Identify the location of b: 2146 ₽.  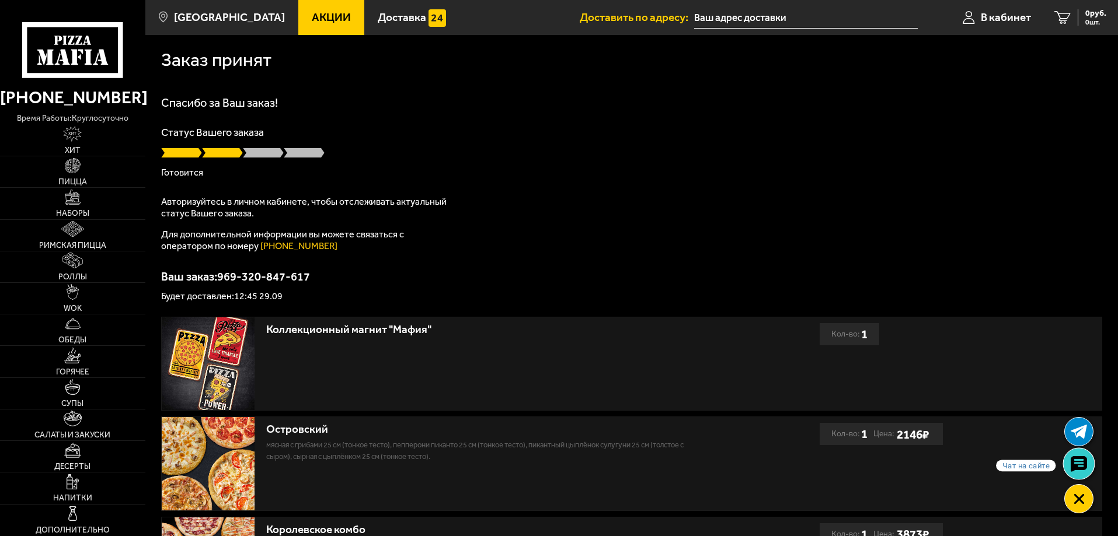
(912, 434).